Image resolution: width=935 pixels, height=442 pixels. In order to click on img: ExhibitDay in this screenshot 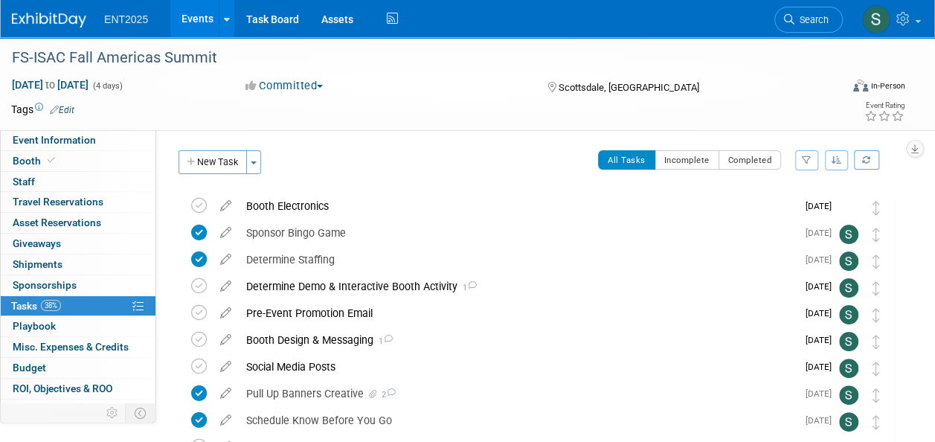, I will do `click(49, 20)`.